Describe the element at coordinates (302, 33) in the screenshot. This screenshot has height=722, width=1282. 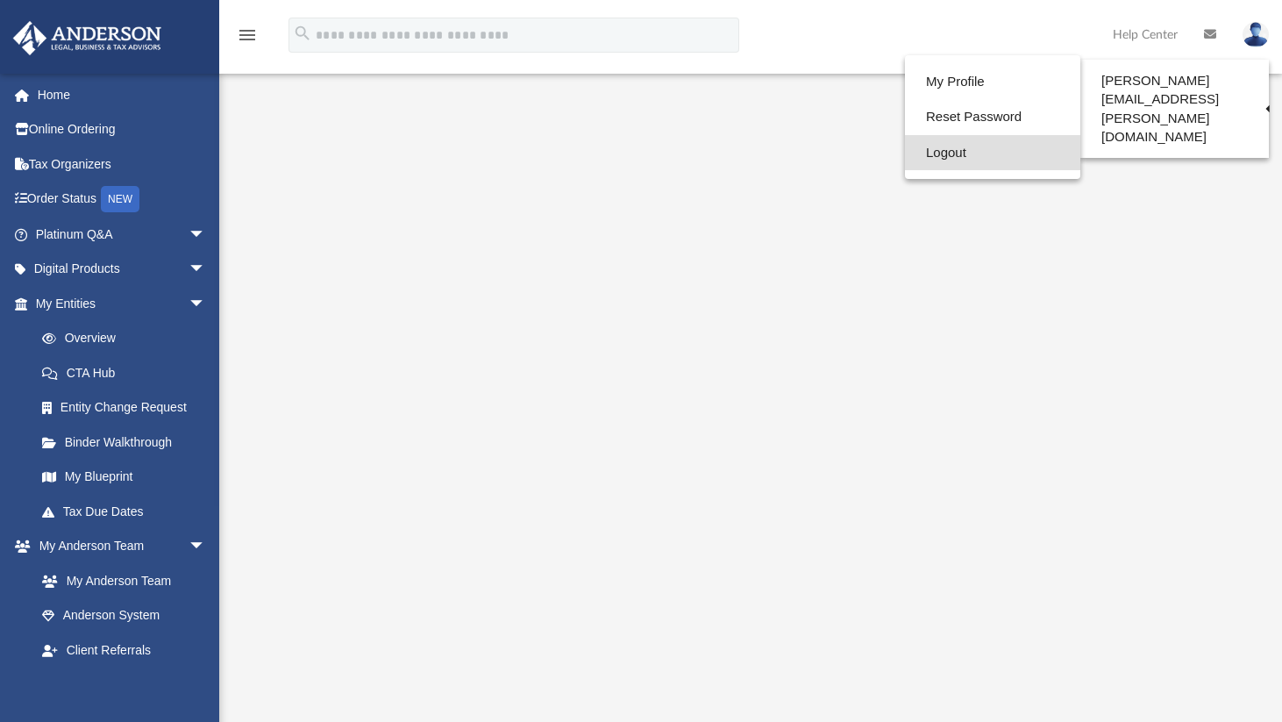
I see `i: search` at that location.